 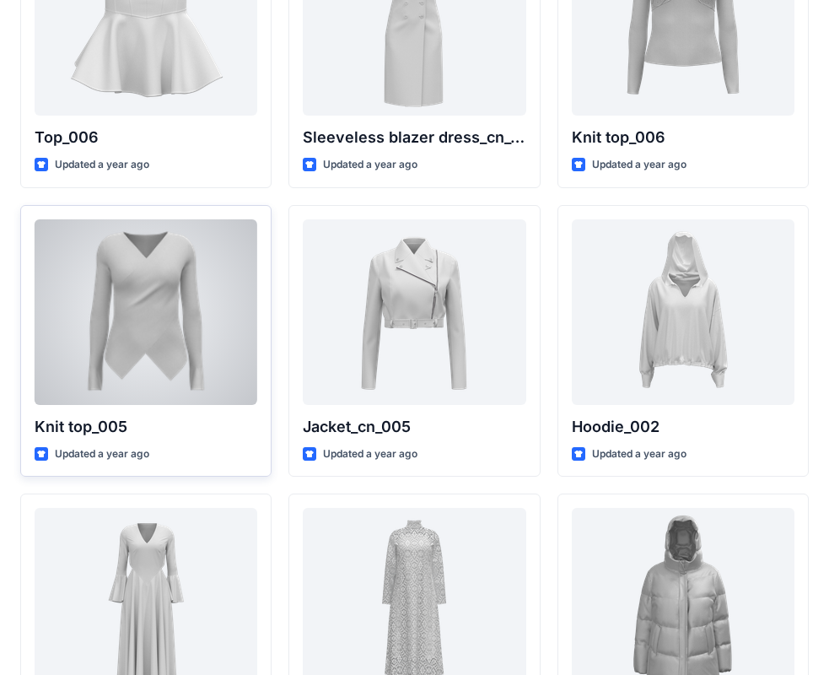 What do you see at coordinates (414, 137) in the screenshot?
I see `p: Sleeveless blazer dress_cn_001` at bounding box center [414, 137].